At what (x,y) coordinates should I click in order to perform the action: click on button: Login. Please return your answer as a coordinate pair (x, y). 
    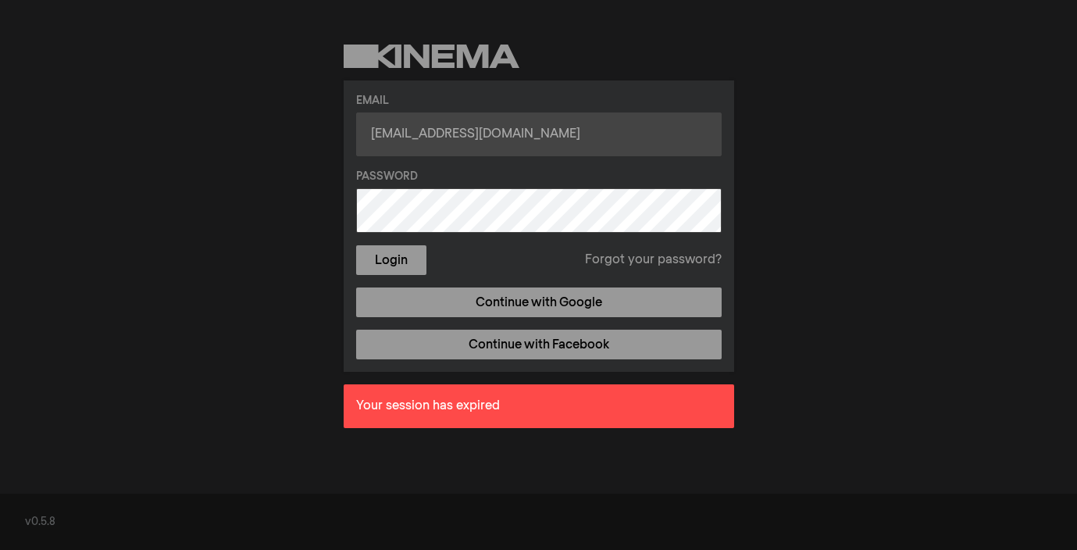
    Looking at the image, I should click on (391, 260).